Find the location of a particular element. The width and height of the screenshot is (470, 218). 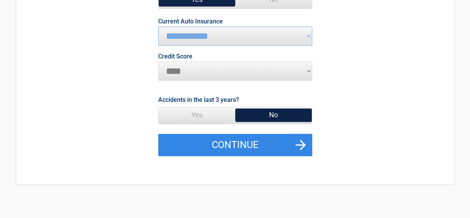

span: No is located at coordinates (274, 115).